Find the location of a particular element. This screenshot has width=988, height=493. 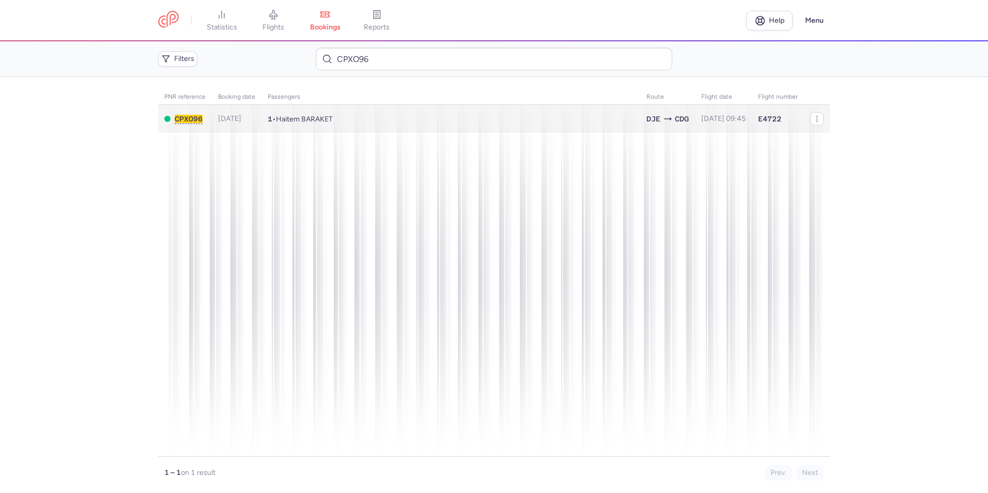

a: statistics is located at coordinates (222, 21).